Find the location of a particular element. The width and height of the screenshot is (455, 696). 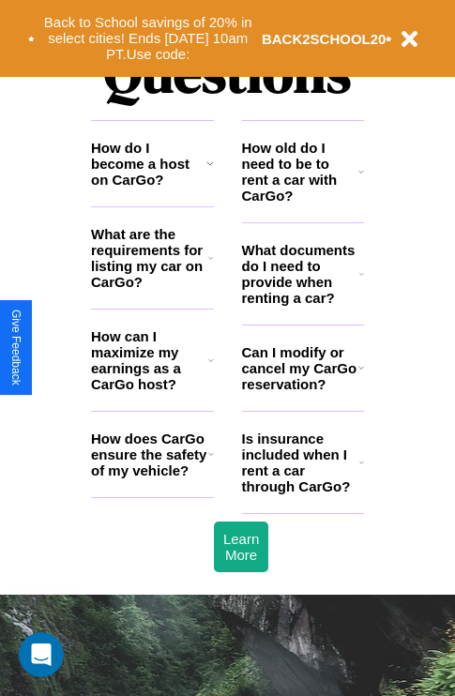

b: BACK2SCHOOL20 is located at coordinates (324, 38).